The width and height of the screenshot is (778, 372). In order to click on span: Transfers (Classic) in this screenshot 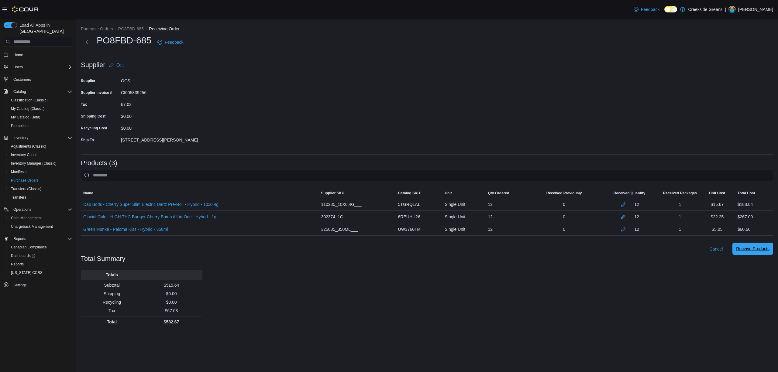, I will do `click(26, 189)`.